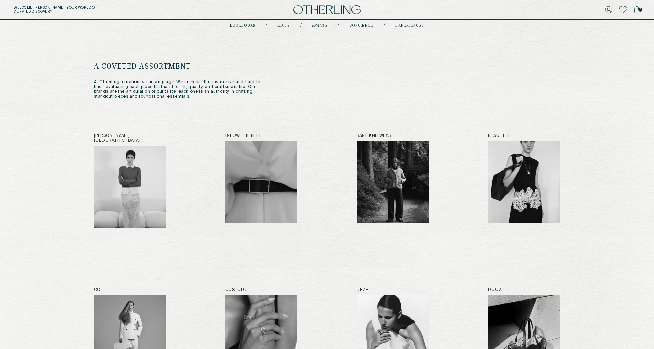 The width and height of the screenshot is (654, 349). Describe the element at coordinates (637, 10) in the screenshot. I see `a: 7` at that location.